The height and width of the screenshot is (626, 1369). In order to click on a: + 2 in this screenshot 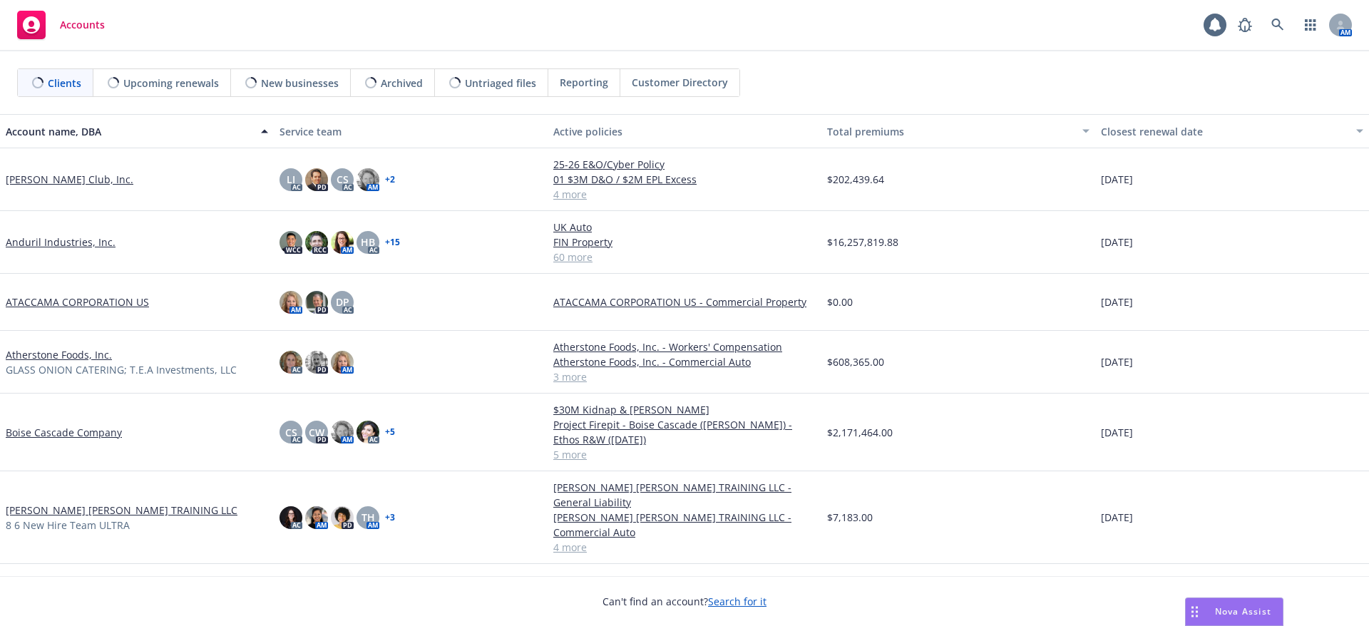, I will do `click(390, 180)`.